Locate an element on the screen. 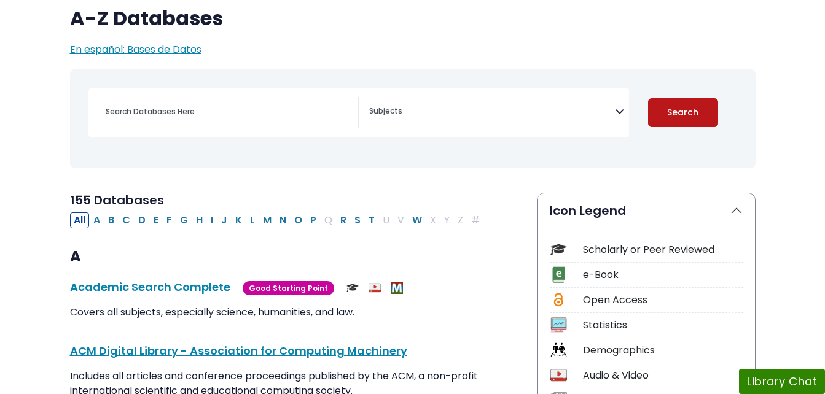  div: e-Book is located at coordinates (663, 275).